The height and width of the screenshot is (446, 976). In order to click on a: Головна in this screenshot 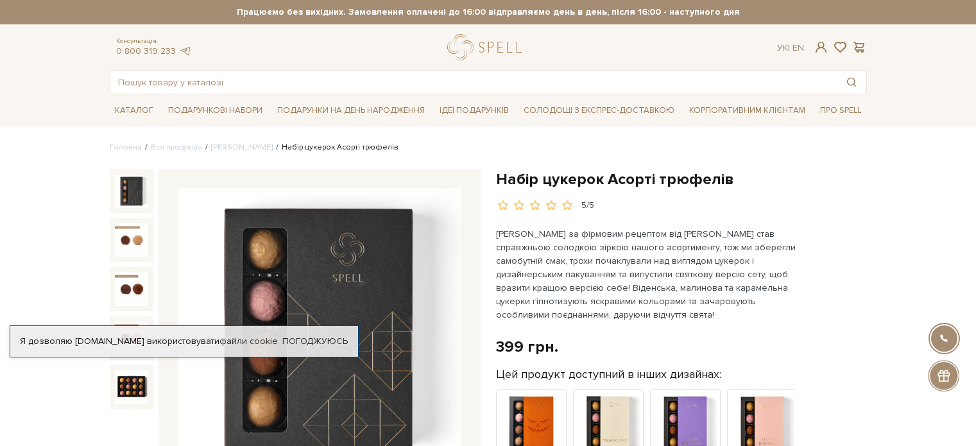, I will do `click(126, 147)`.